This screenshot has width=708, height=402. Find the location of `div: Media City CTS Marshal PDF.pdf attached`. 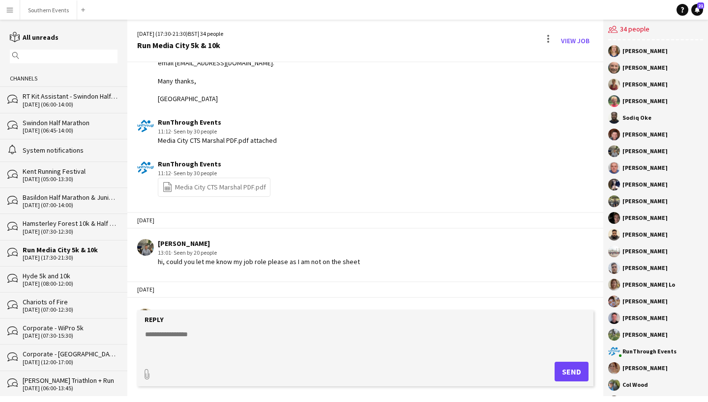

div: Media City CTS Marshal PDF.pdf attached is located at coordinates (217, 141).